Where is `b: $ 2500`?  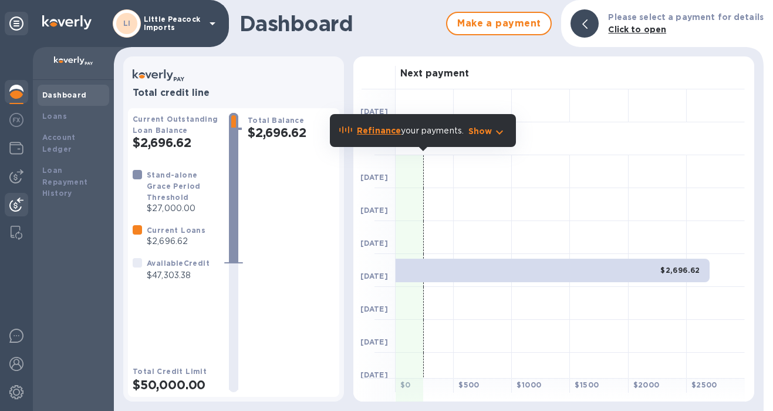
b: $ 2500 is located at coordinates (705, 384).